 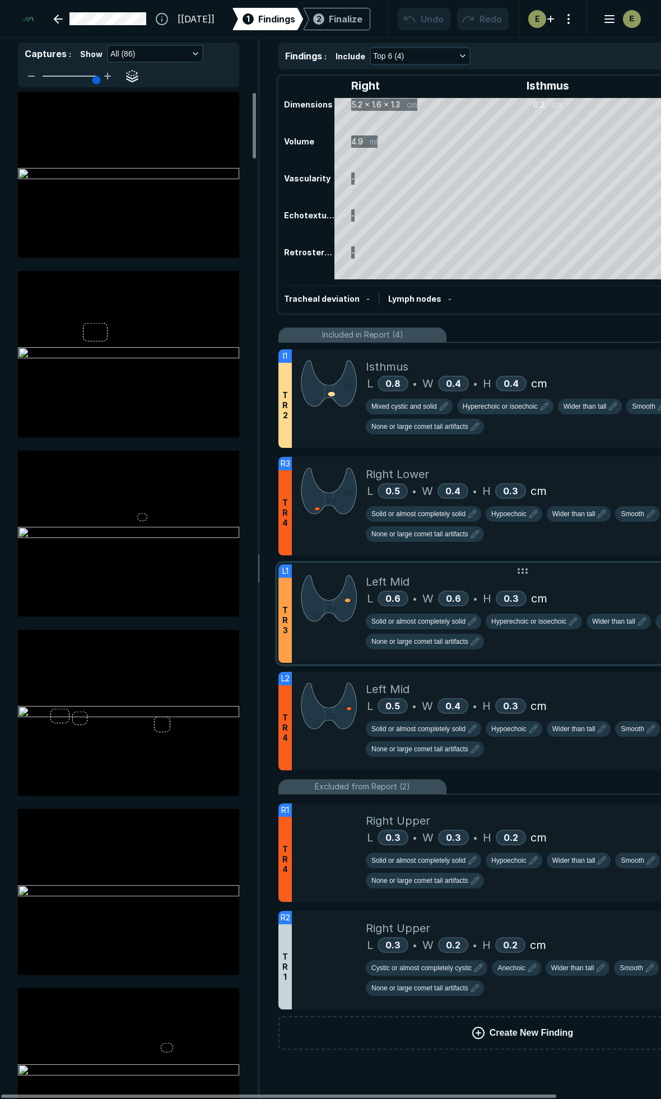 I want to click on span: I1, so click(x=285, y=356).